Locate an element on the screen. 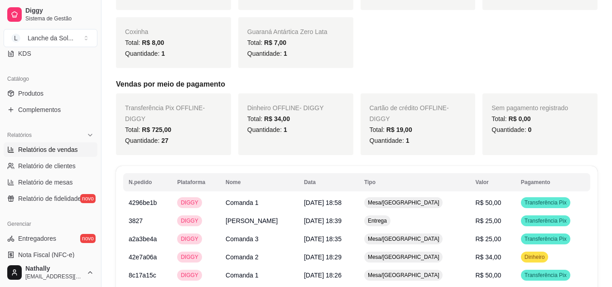 The height and width of the screenshot is (287, 612). a: Relatórios de vendas is located at coordinates (50, 150).